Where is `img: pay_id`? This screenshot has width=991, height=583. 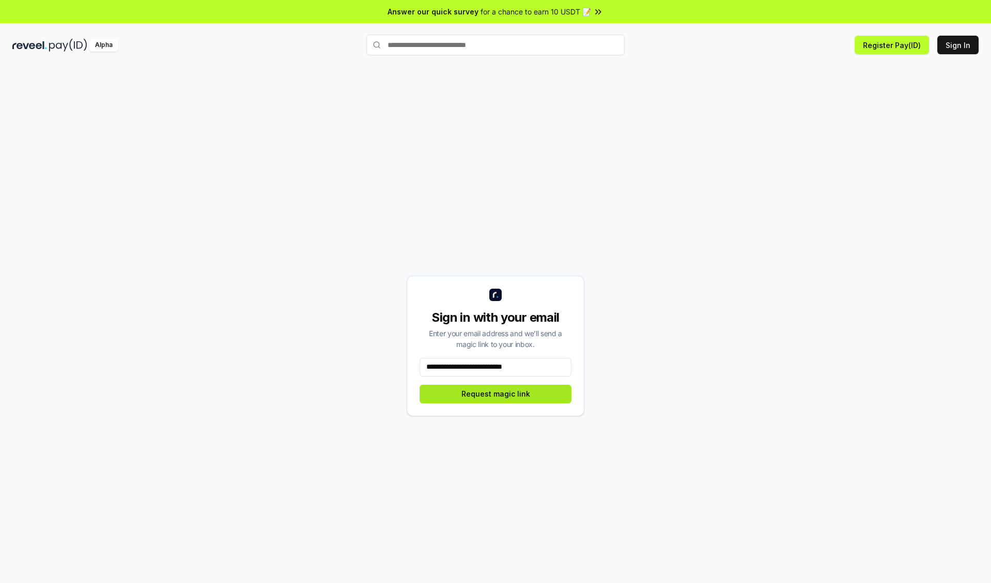 img: pay_id is located at coordinates (68, 45).